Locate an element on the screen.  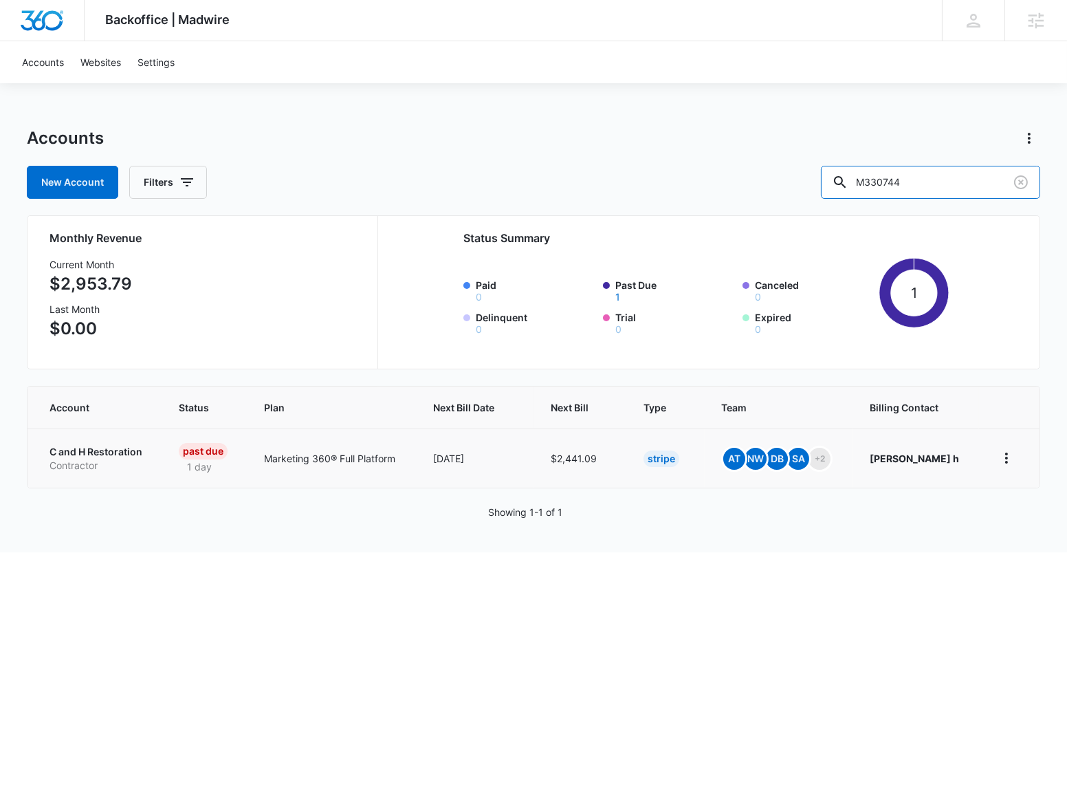
span: Next Bill Date is located at coordinates (466, 407).